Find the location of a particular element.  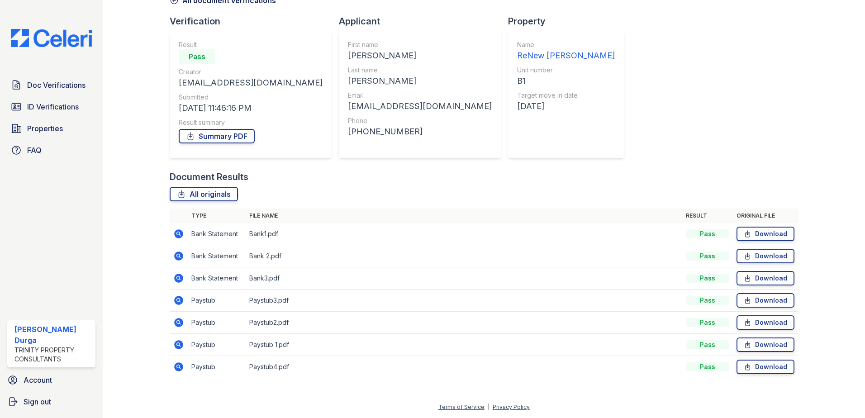

span: ID Verifications is located at coordinates (53, 107).